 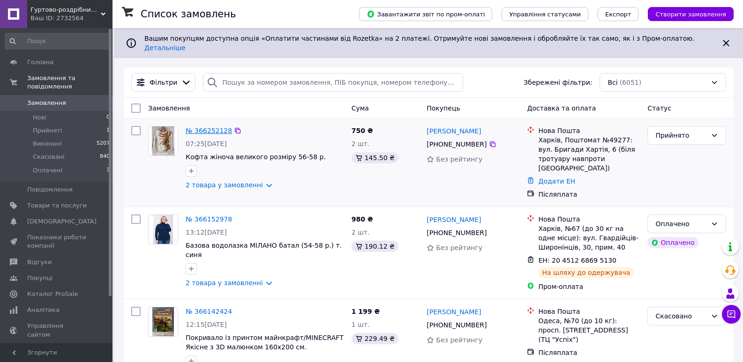 What do you see at coordinates (561, 108) in the screenshot?
I see `span: Доставка та оплата` at bounding box center [561, 108].